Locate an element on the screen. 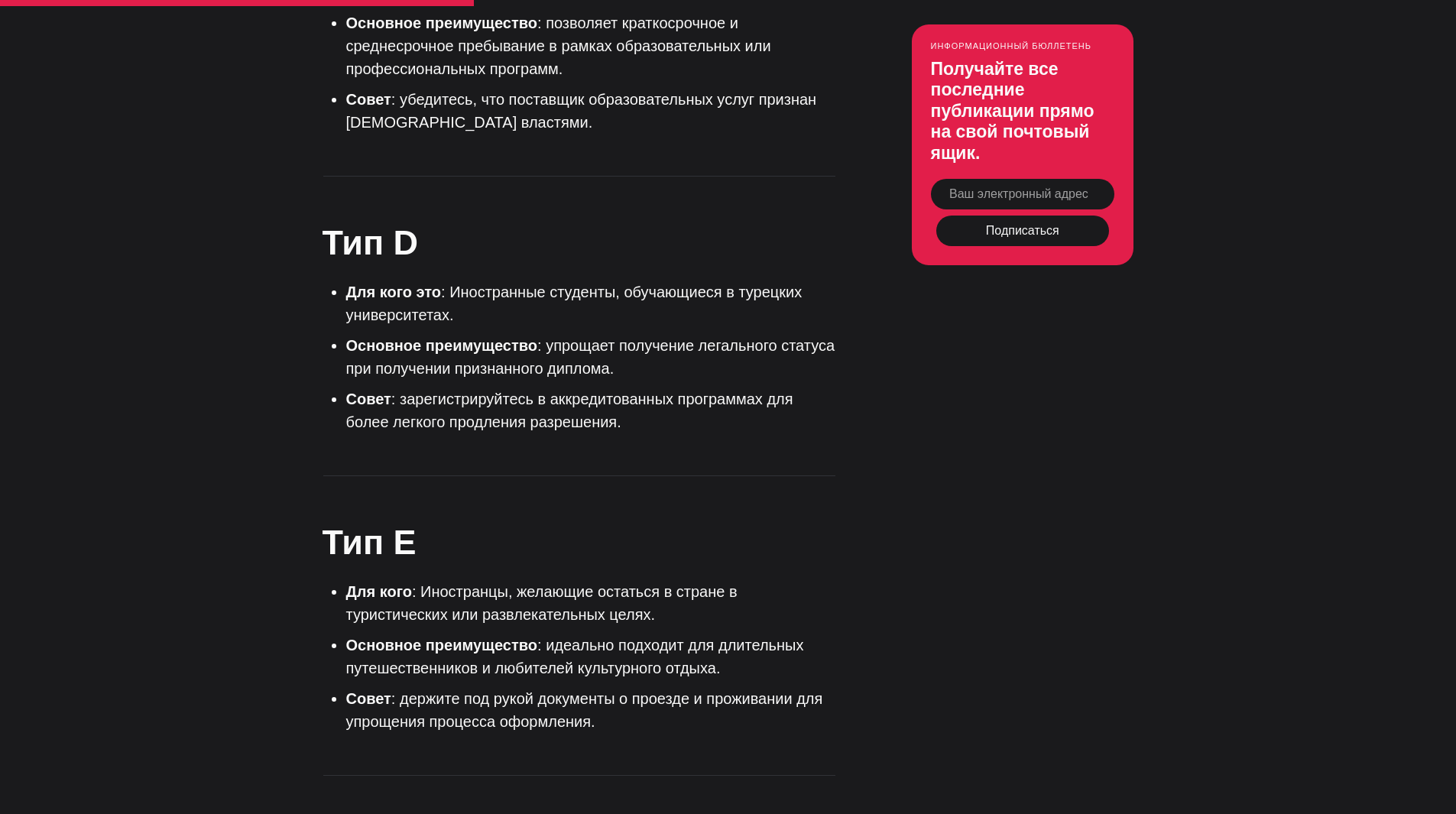 The height and width of the screenshot is (814, 1456). button: Подписаться is located at coordinates (1022, 231).